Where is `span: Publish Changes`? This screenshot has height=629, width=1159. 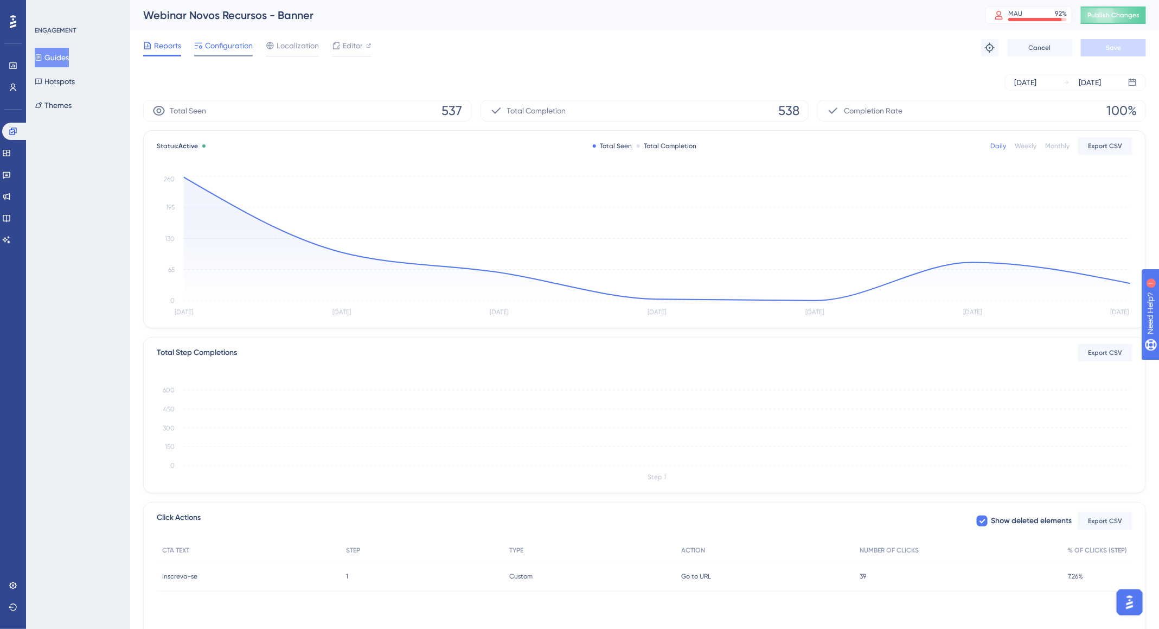 span: Publish Changes is located at coordinates (1114, 15).